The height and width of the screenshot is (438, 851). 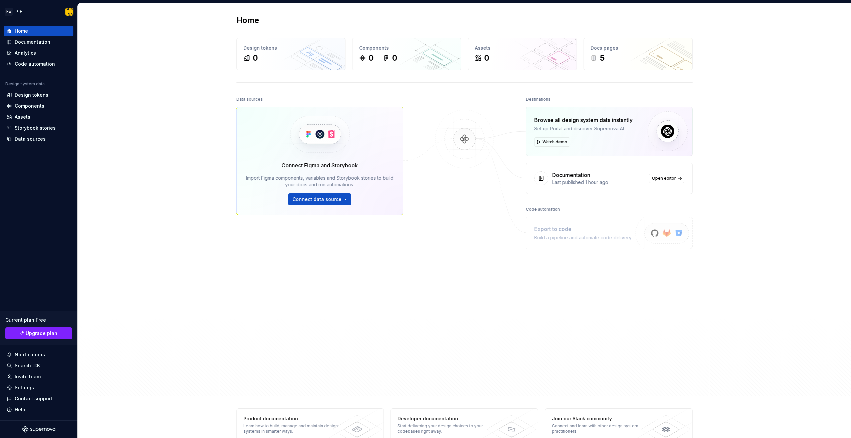 I want to click on div: Developer documentation, so click(x=446, y=419).